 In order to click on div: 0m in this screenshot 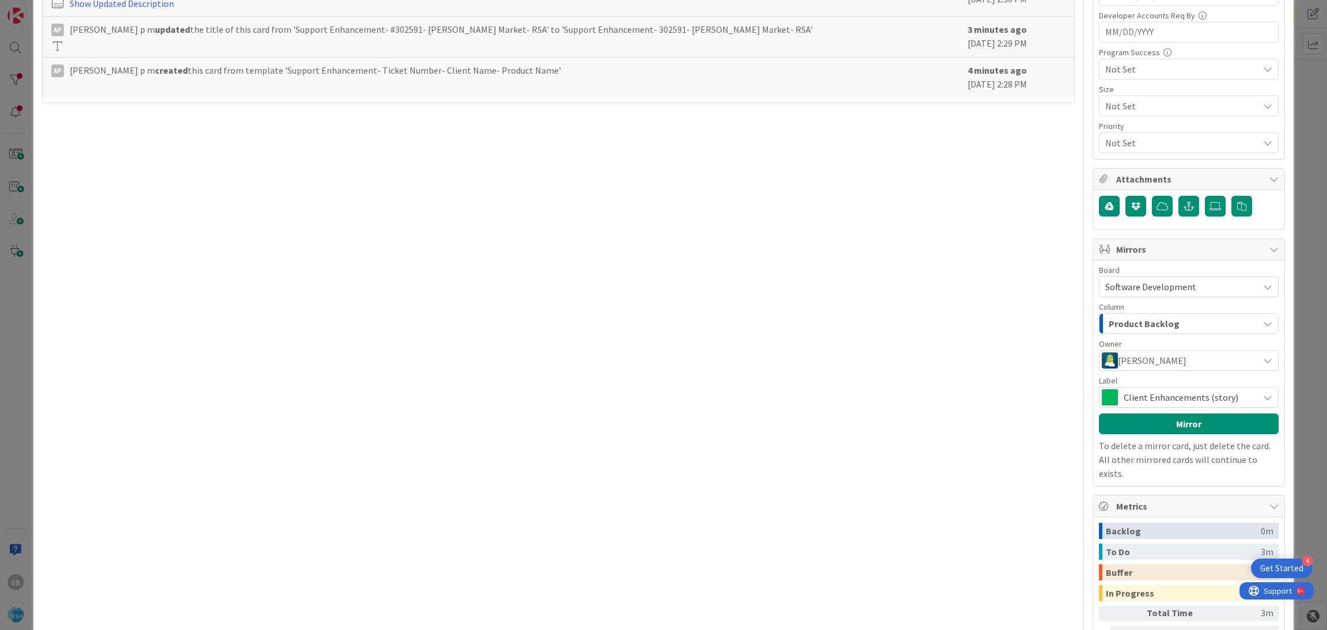, I will do `click(1267, 531)`.